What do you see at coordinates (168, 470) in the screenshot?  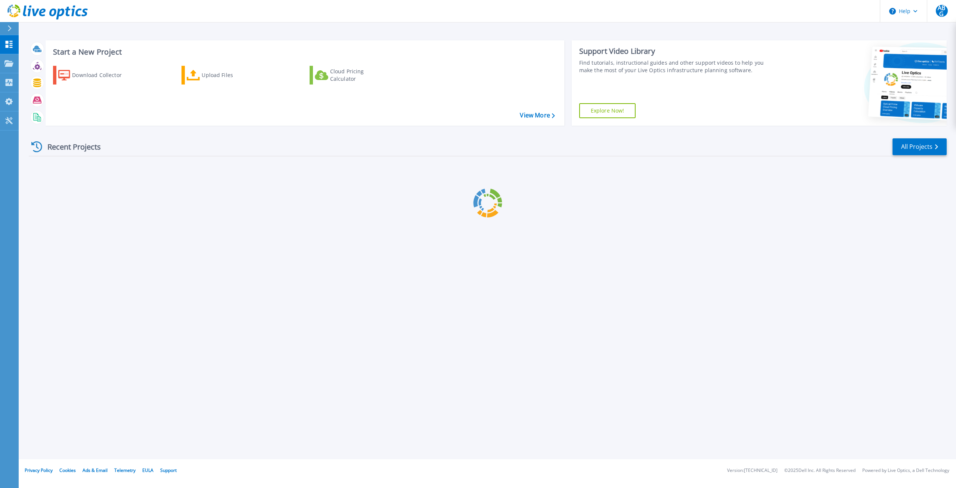 I see `a: Support` at bounding box center [168, 470].